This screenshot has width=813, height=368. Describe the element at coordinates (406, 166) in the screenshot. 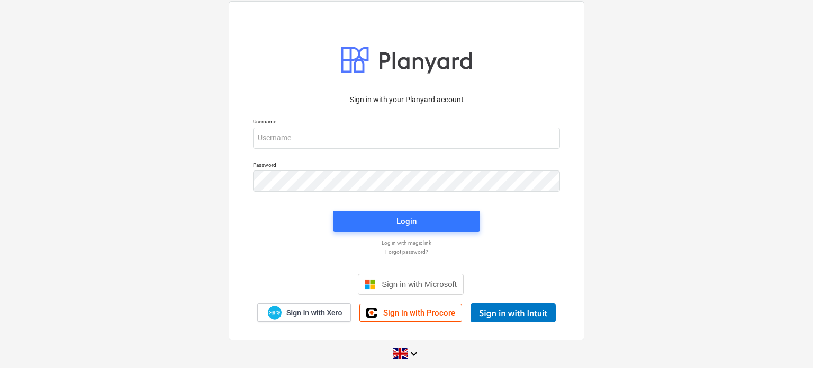

I see `p: Password` at that location.